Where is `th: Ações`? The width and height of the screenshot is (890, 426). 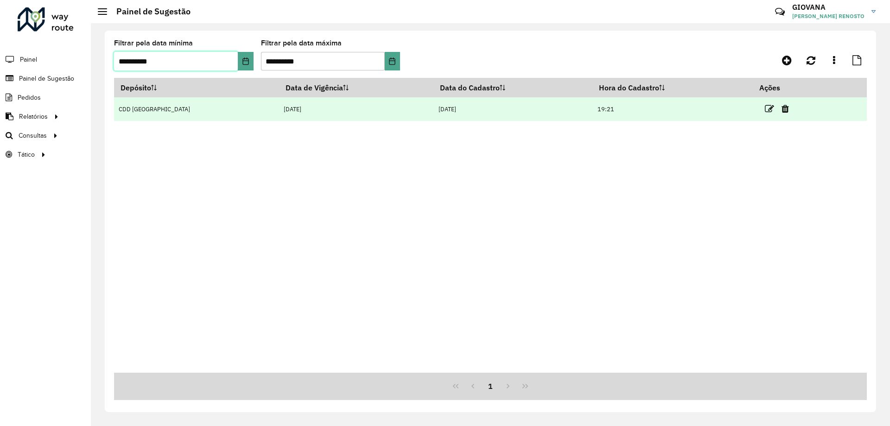
th: Ações is located at coordinates (780, 88).